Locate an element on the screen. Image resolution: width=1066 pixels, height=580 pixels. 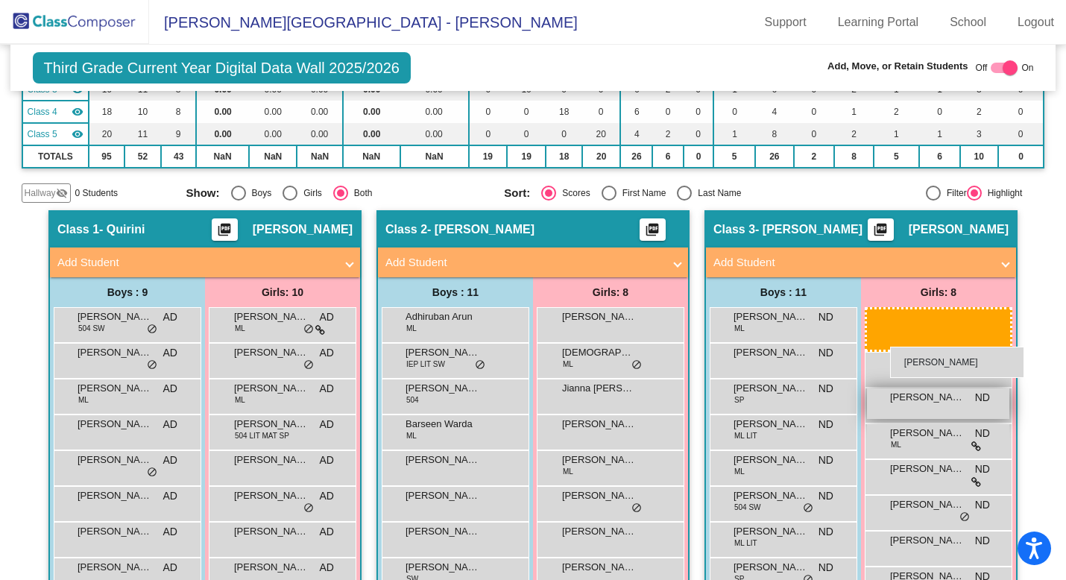
td: 20 is located at coordinates (601, 134).